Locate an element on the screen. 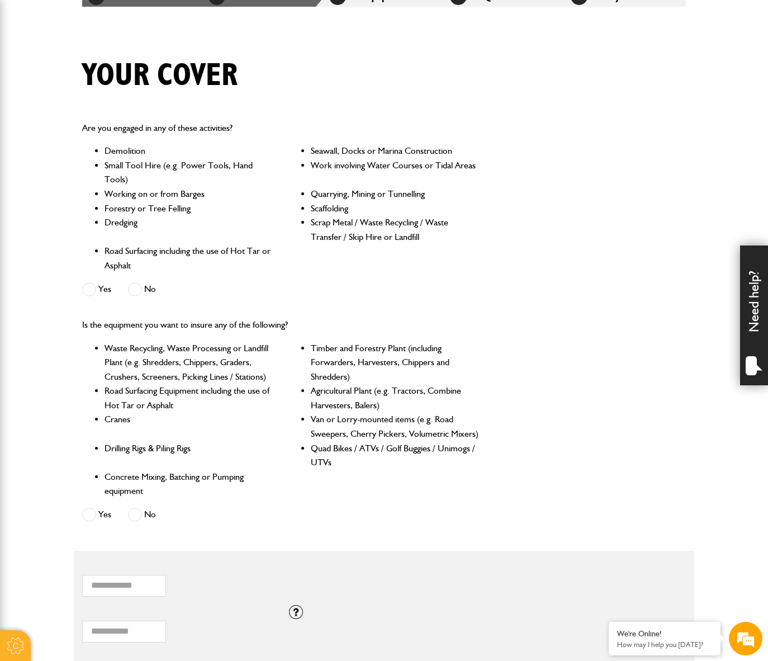  li: Drilling Rigs & Piling Rigs is located at coordinates (189, 455).